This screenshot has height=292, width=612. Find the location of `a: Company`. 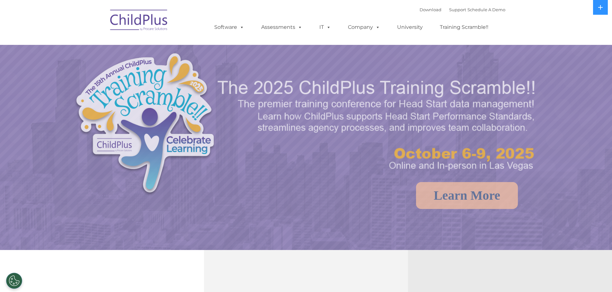

a: Company is located at coordinates (364, 27).